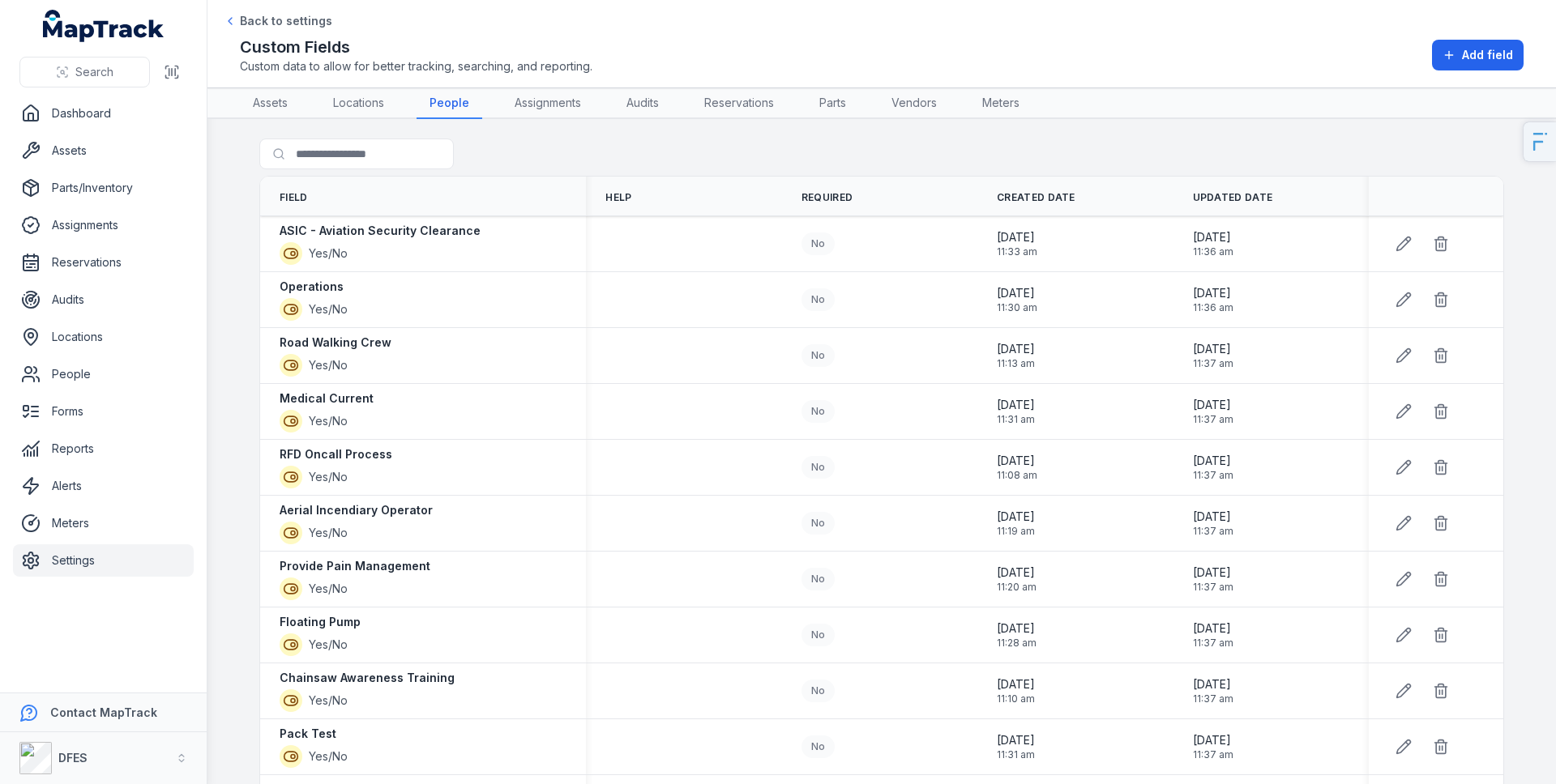  What do you see at coordinates (740, 104) in the screenshot?
I see `a: Reservations` at bounding box center [740, 104].